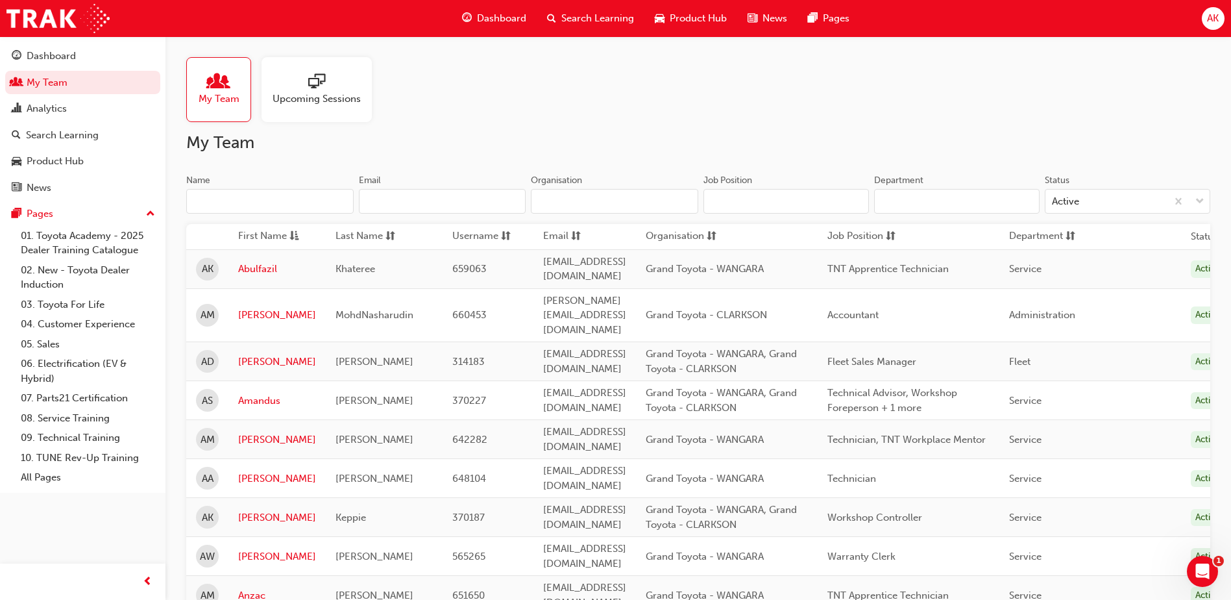 The image size is (1231, 600). What do you see at coordinates (375, 315) in the screenshot?
I see `span: MohdNasharudin` at bounding box center [375, 315].